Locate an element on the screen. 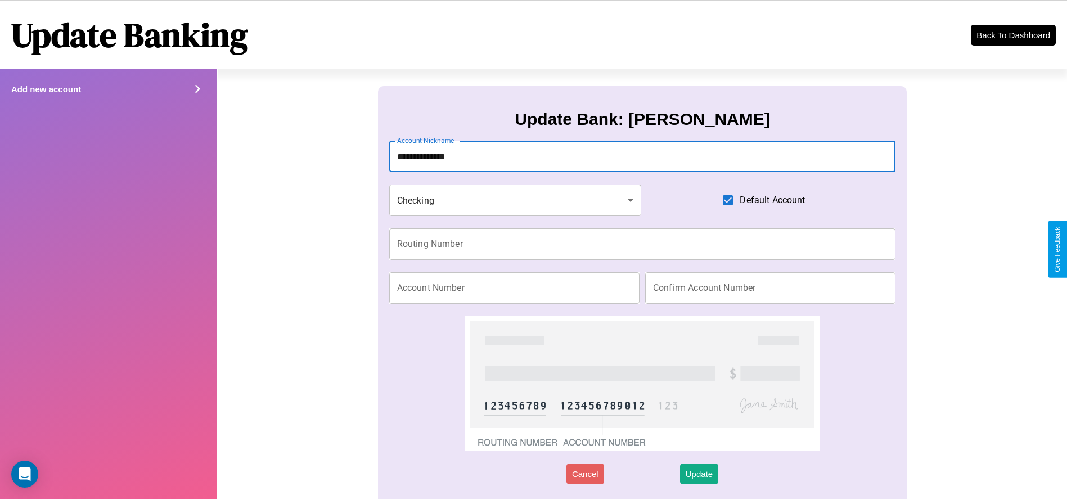  label: Account Nickname is located at coordinates (426, 140).